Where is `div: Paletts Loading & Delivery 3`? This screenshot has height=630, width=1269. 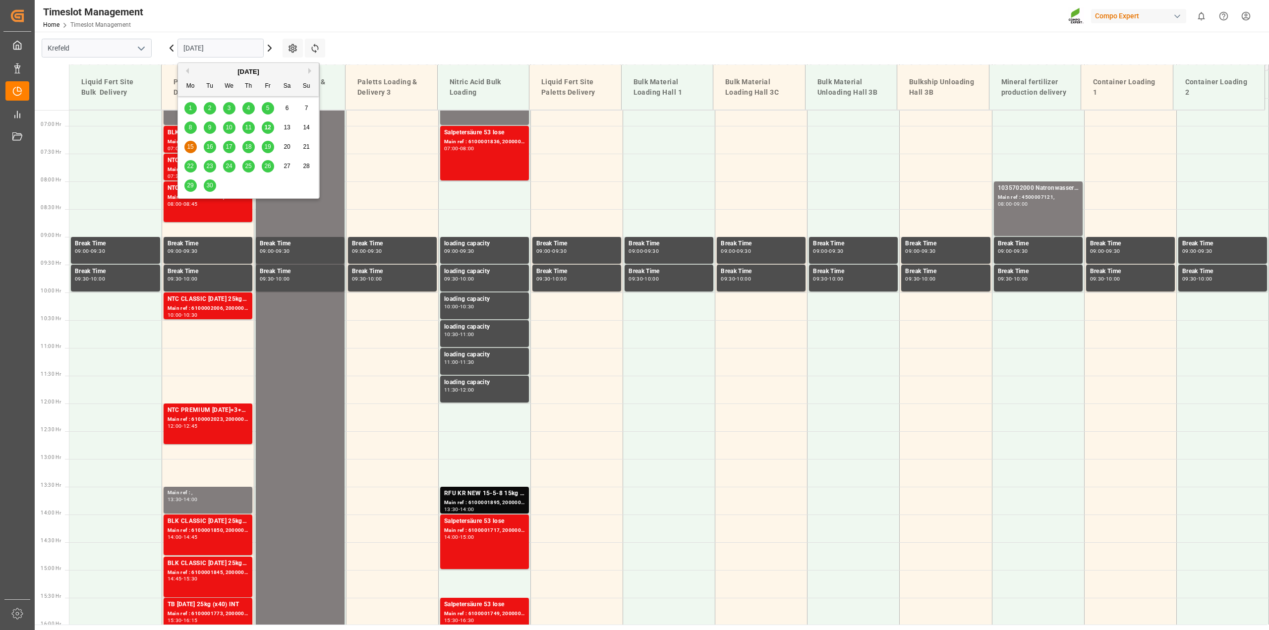 div: Paletts Loading & Delivery 3 is located at coordinates (391, 87).